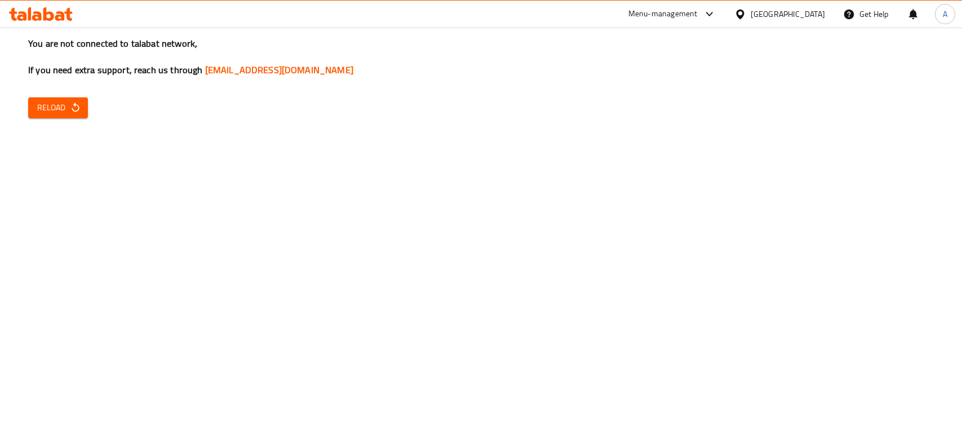  I want to click on h3: You are not connected to talabat network, If you need extra support, reach us through, so click(481, 57).